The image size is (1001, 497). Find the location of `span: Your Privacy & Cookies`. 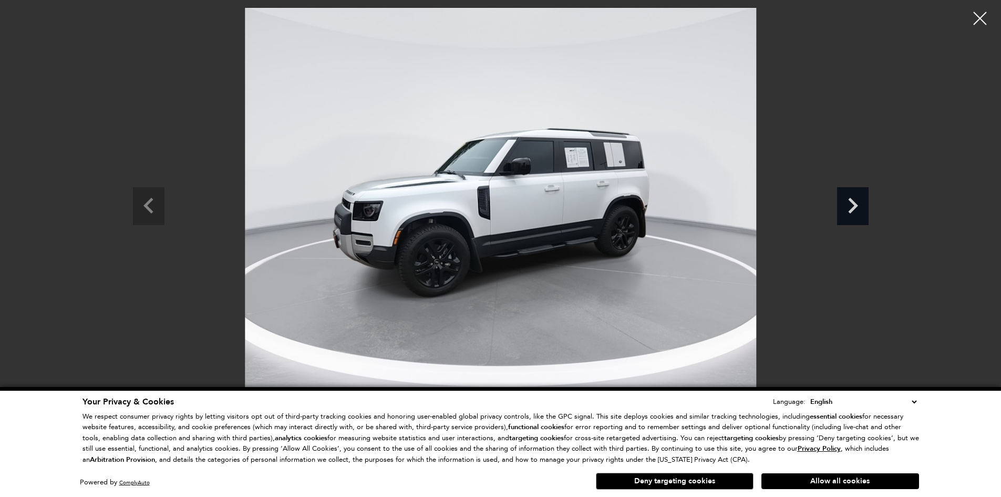

span: Your Privacy & Cookies is located at coordinates (128, 401).